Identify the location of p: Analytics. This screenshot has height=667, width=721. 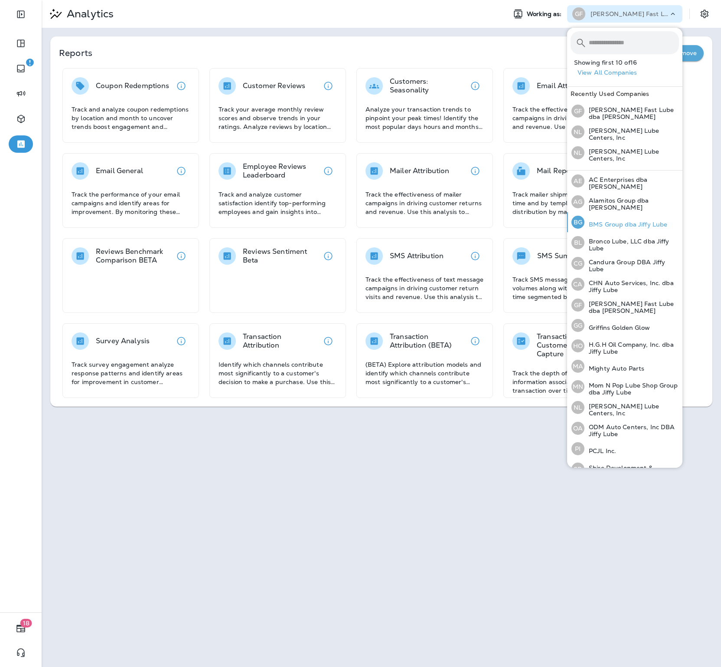
(88, 14).